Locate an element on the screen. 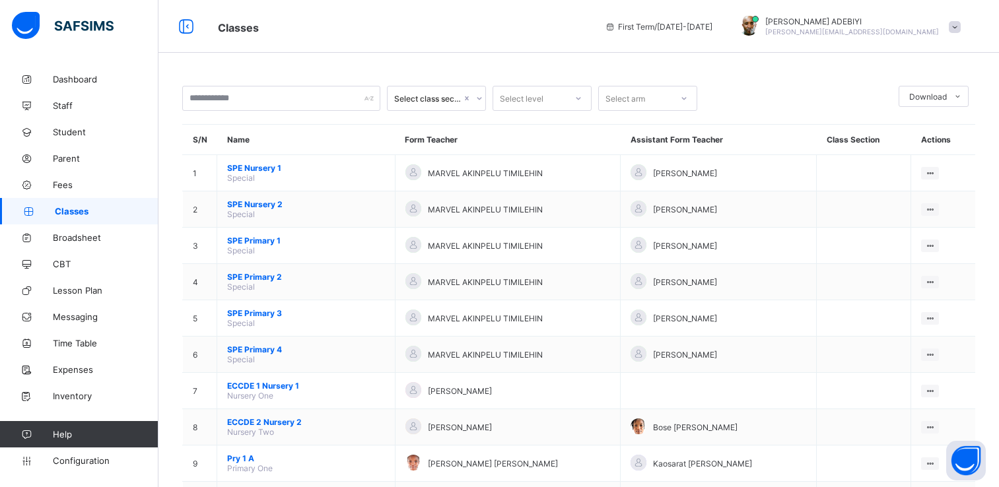 This screenshot has height=487, width=999. span: Parent is located at coordinates (106, 158).